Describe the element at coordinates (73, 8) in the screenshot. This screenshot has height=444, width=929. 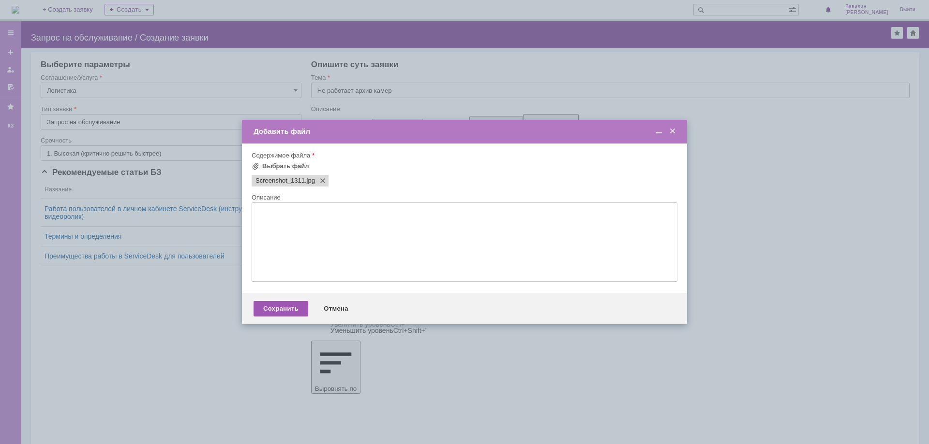
I see `div: Не можем посмотреть архив камер` at that location.